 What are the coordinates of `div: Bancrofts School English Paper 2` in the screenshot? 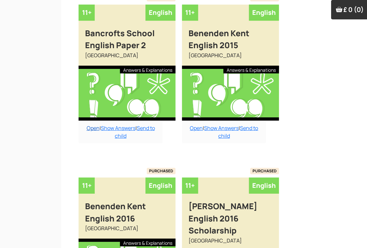 It's located at (127, 36).